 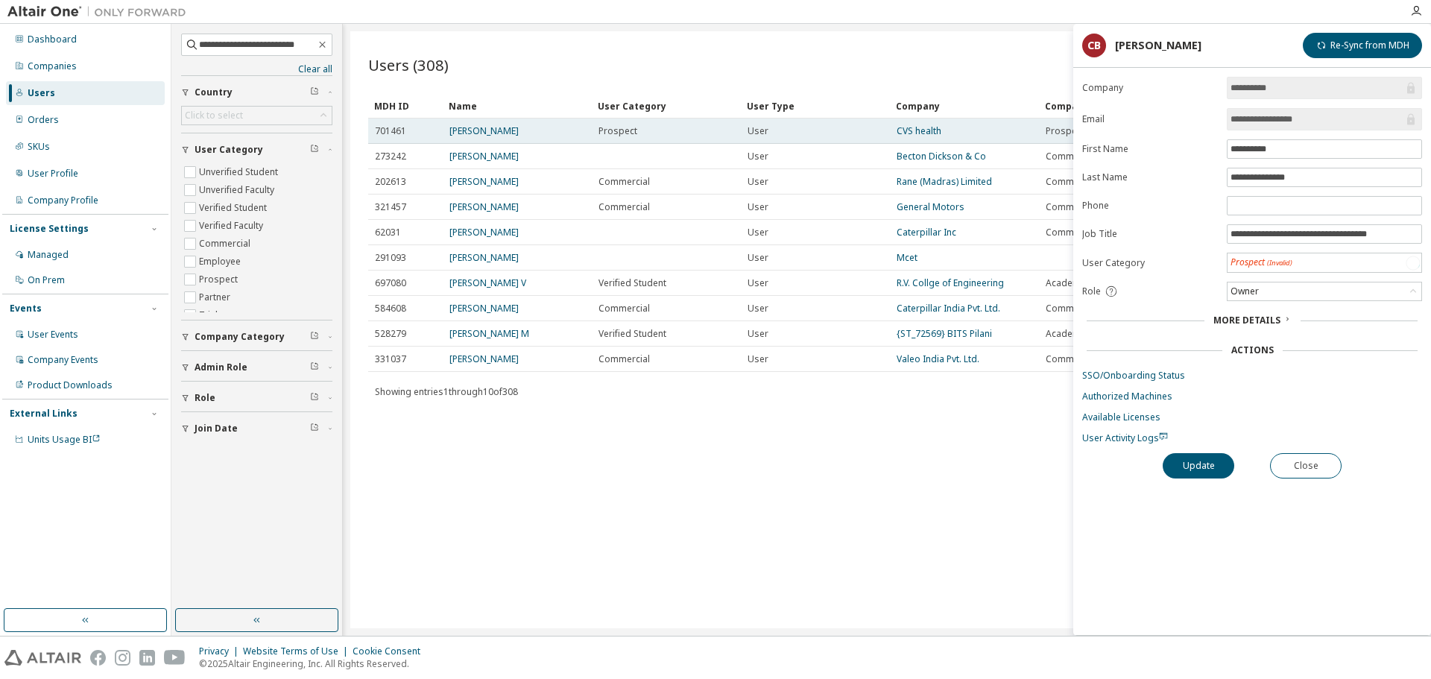 What do you see at coordinates (48, 255) in the screenshot?
I see `div: Managed` at bounding box center [48, 255].